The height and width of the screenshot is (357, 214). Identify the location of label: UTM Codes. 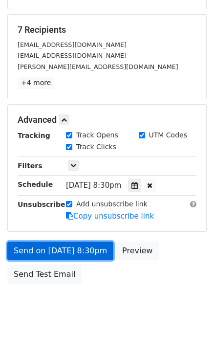
(168, 135).